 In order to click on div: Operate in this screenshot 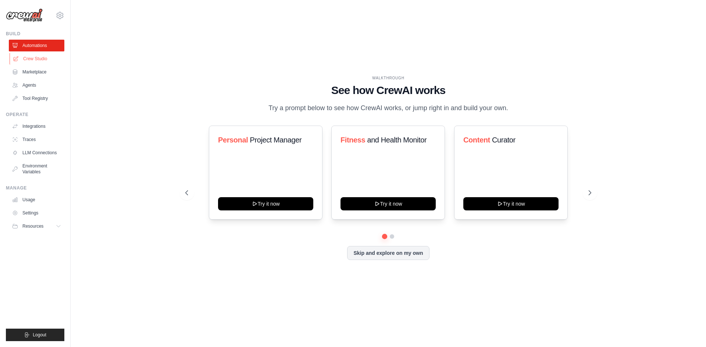, I will do `click(35, 115)`.